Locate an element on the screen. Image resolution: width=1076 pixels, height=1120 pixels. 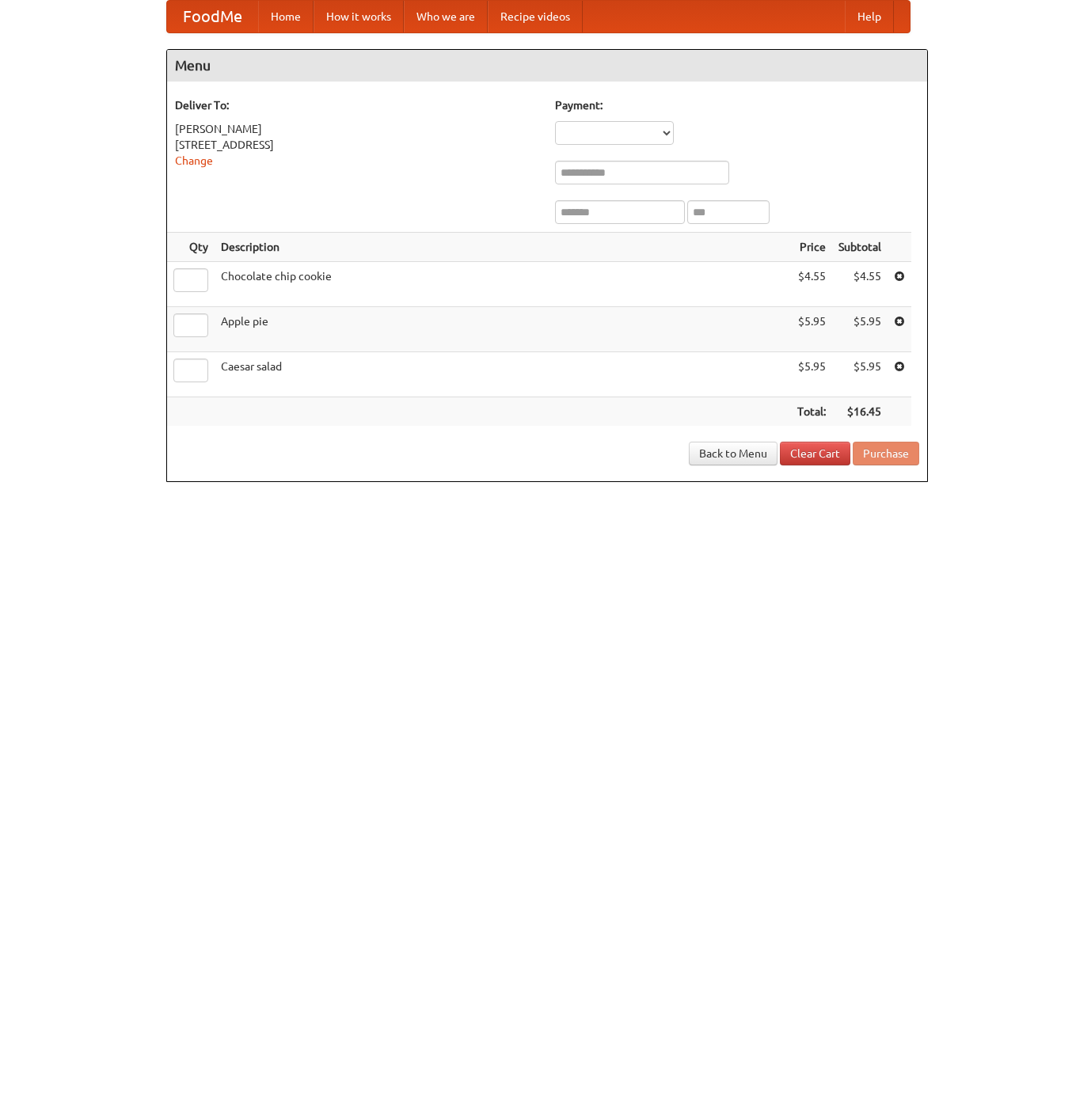
th: Qty is located at coordinates (191, 247).